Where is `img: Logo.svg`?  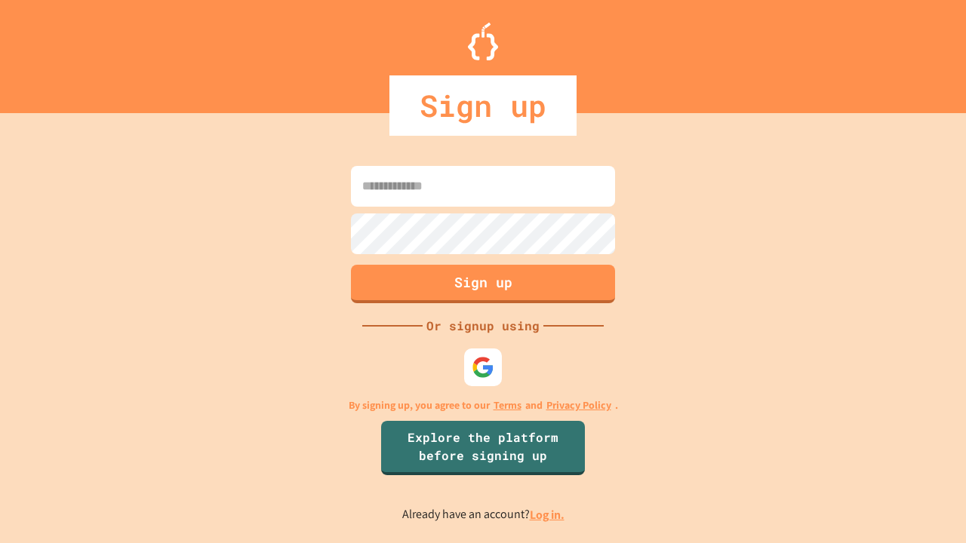
img: Logo.svg is located at coordinates (483, 42).